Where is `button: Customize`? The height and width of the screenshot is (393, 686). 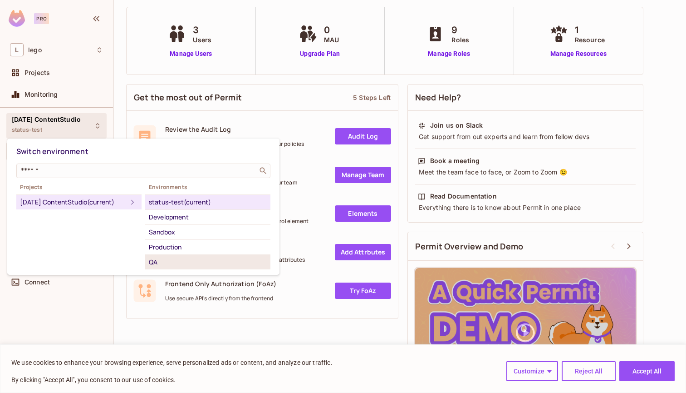 button: Customize is located at coordinates (532, 371).